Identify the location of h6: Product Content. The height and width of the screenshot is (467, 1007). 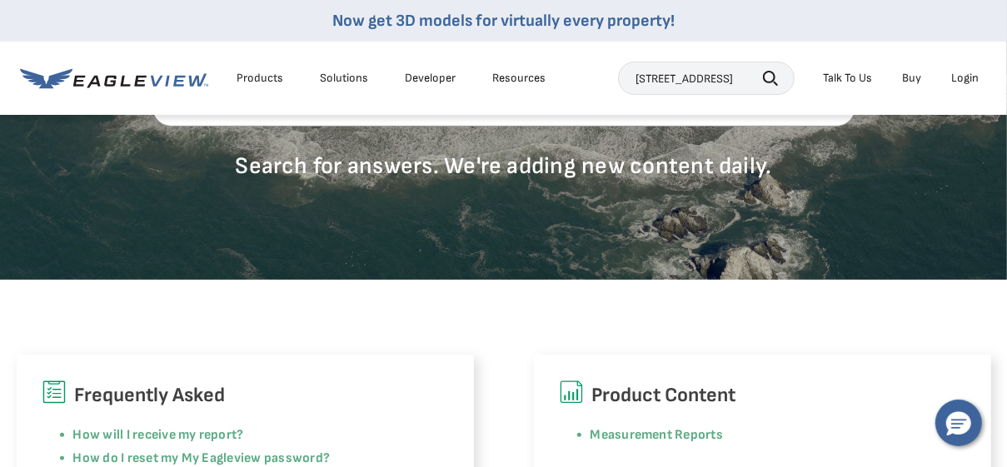
(762, 396).